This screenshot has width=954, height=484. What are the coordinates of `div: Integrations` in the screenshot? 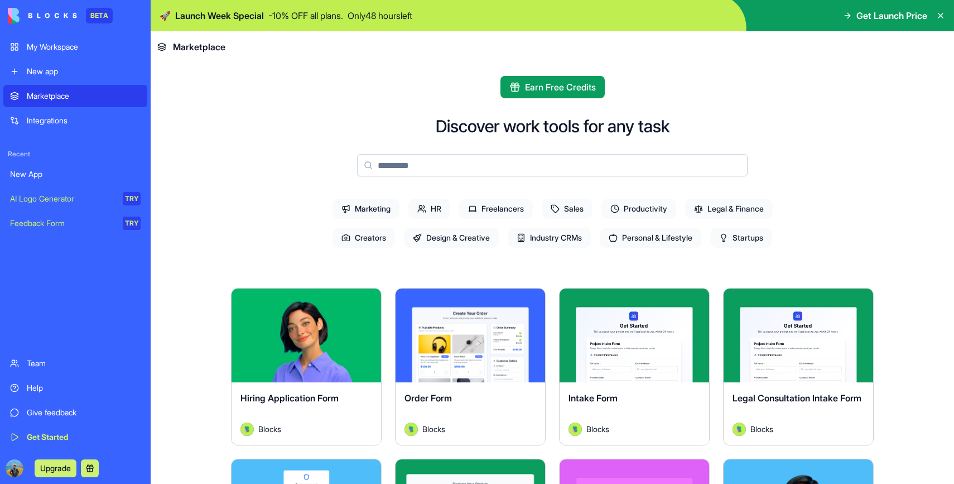 It's located at (84, 121).